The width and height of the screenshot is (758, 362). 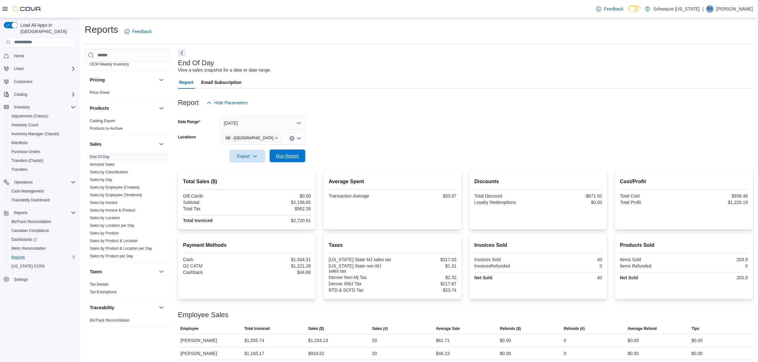 I want to click on button: Clear input, so click(x=292, y=139).